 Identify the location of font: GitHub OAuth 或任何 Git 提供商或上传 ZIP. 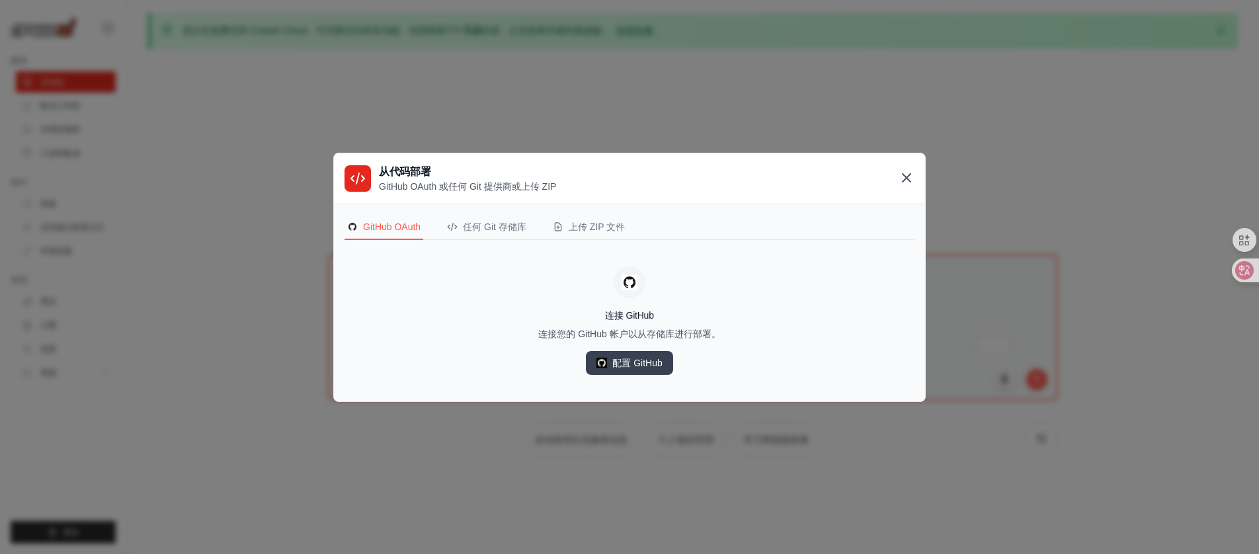
(467, 186).